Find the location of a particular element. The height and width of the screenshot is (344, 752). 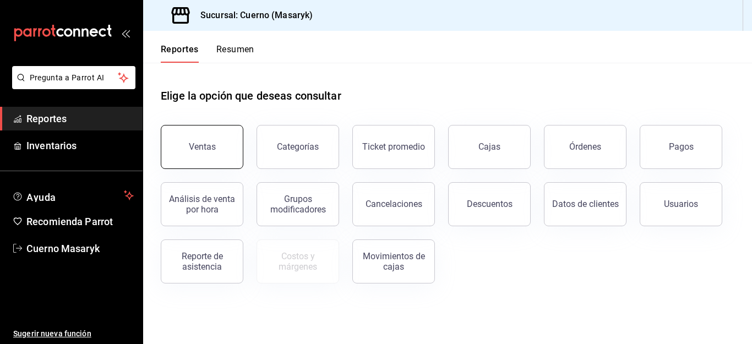

div: Reporte de asistencia is located at coordinates (202, 262).